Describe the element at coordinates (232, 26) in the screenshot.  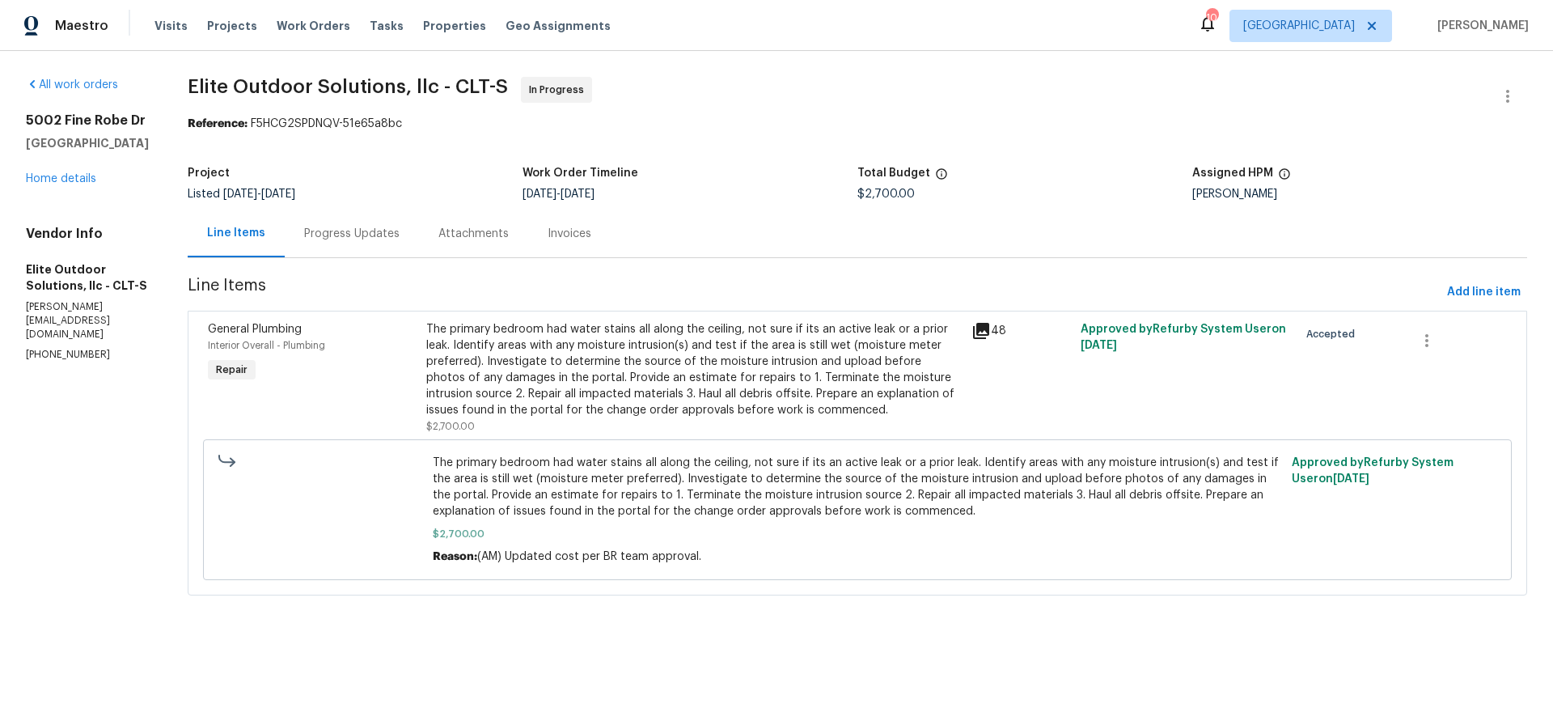
I see `span: Projects` at that location.